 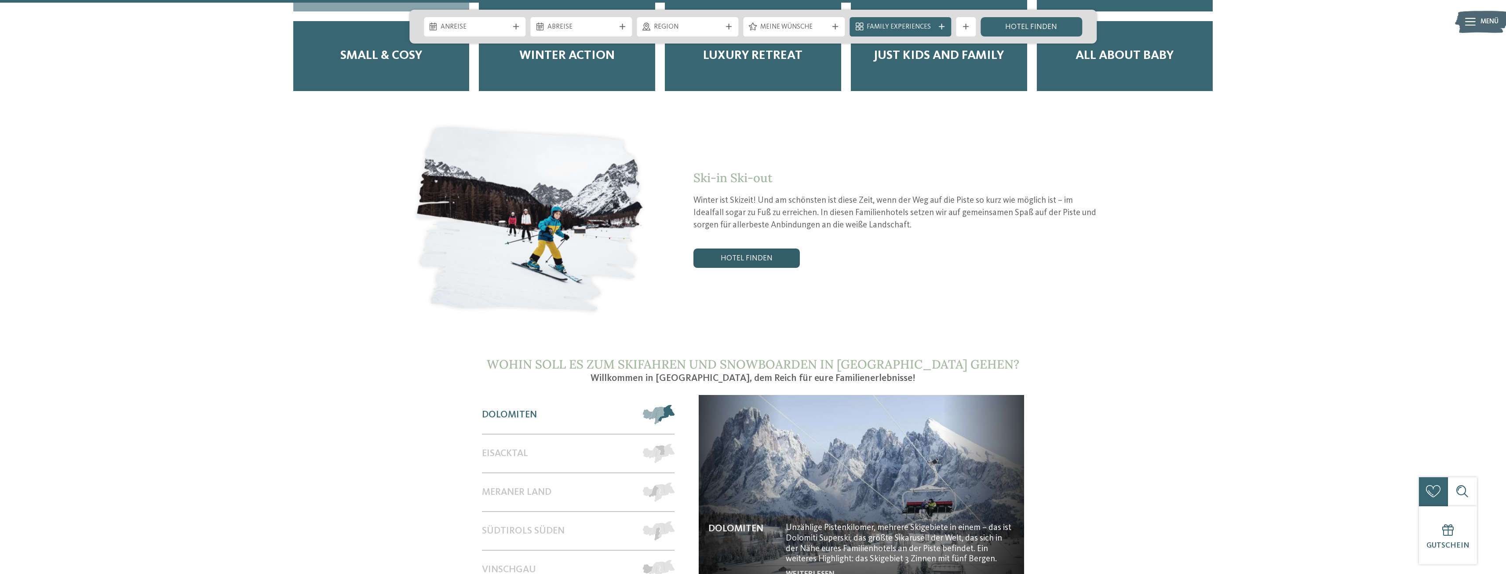 What do you see at coordinates (939, 56) in the screenshot?
I see `span: Just Kids and Family` at bounding box center [939, 56].